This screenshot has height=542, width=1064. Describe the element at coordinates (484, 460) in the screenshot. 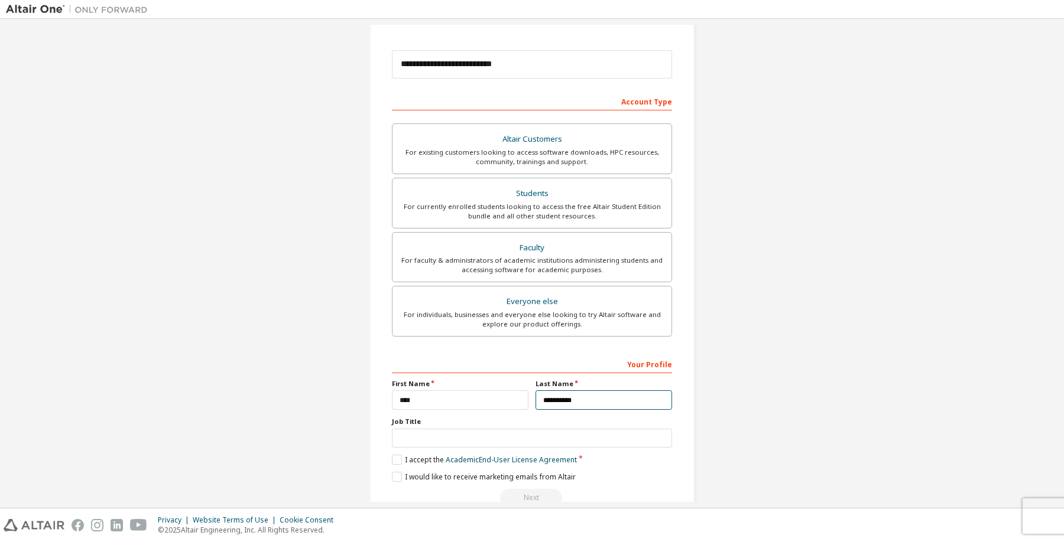

I see `label: I accept the` at that location.